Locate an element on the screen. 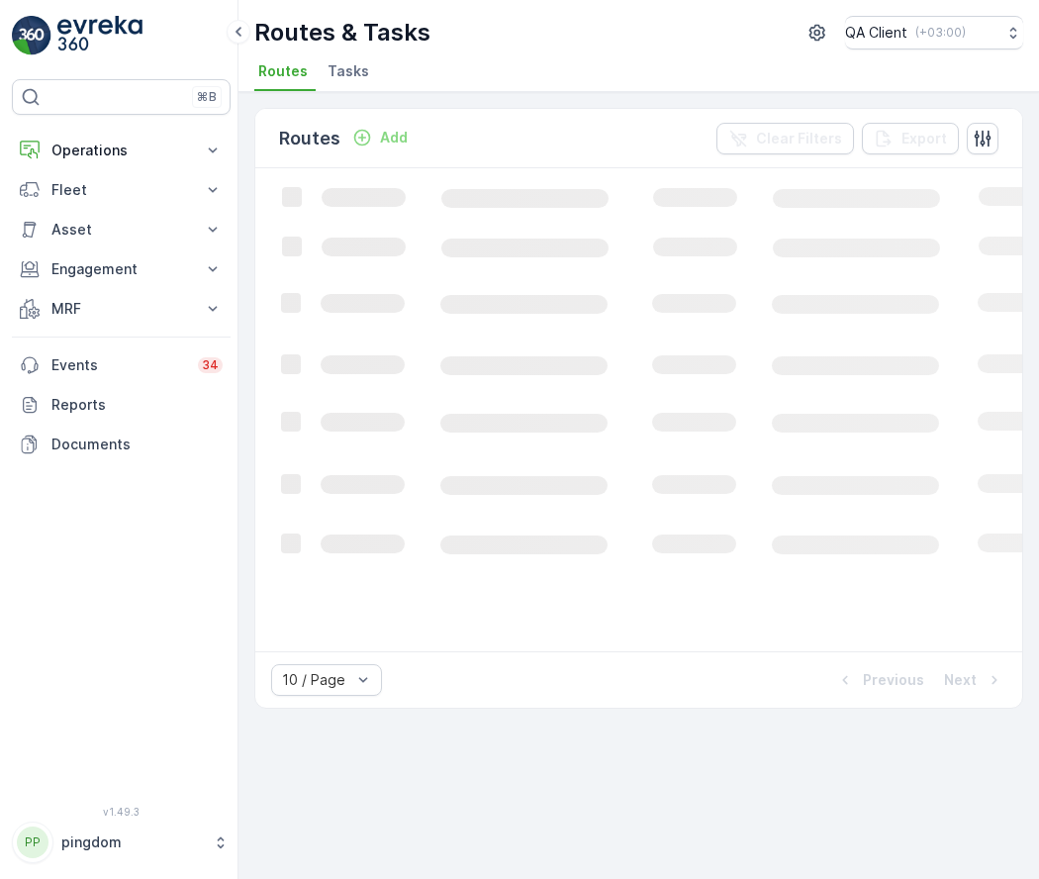 The image size is (1039, 879). p: pingdom is located at coordinates (132, 842).